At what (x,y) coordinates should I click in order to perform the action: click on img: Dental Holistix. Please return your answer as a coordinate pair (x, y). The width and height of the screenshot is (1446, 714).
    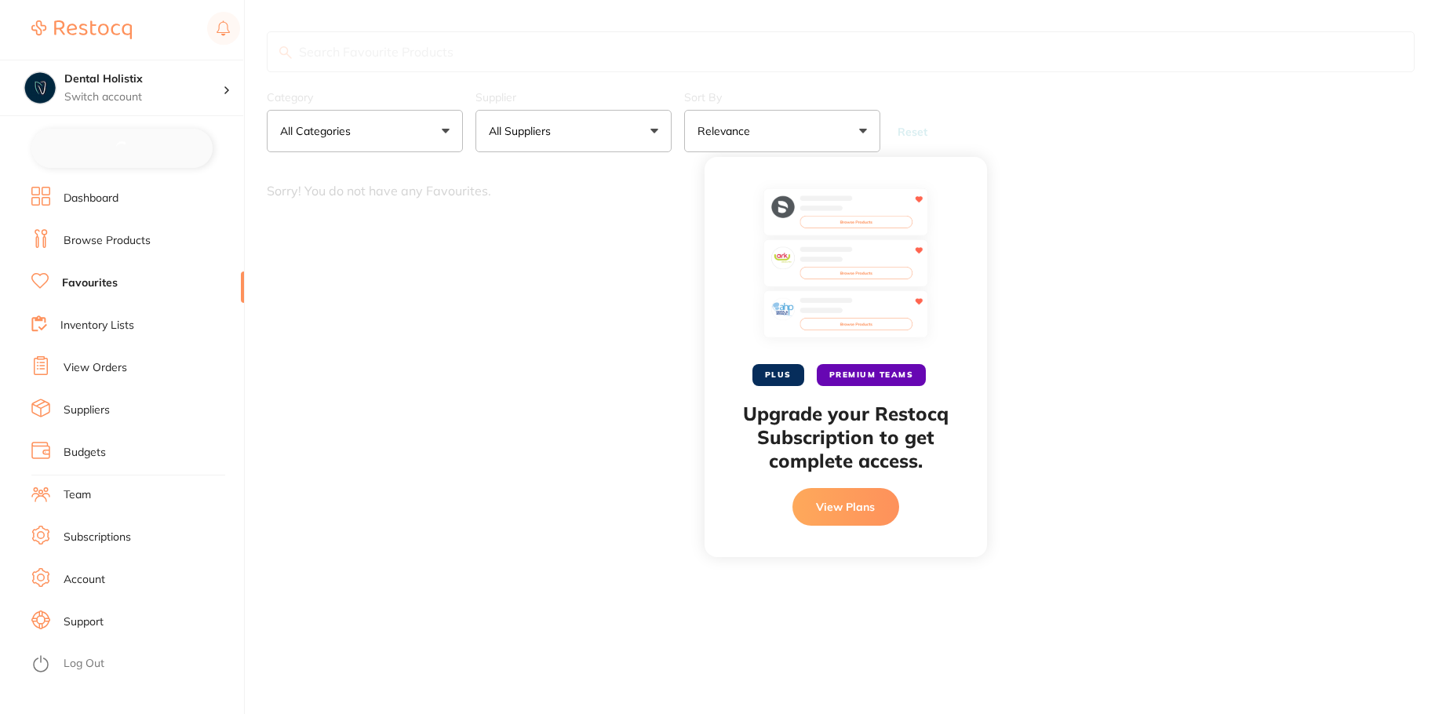
    Looking at the image, I should click on (40, 88).